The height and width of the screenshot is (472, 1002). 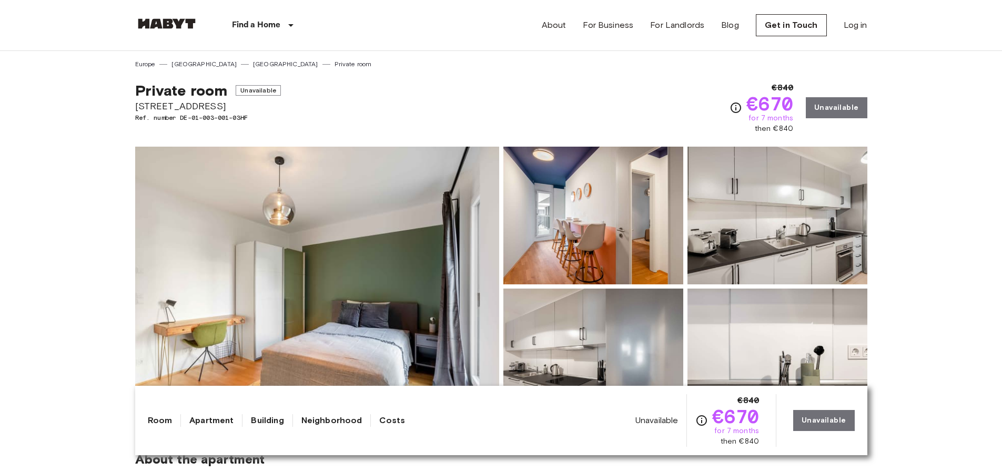 What do you see at coordinates (181, 90) in the screenshot?
I see `span: Private room` at bounding box center [181, 90].